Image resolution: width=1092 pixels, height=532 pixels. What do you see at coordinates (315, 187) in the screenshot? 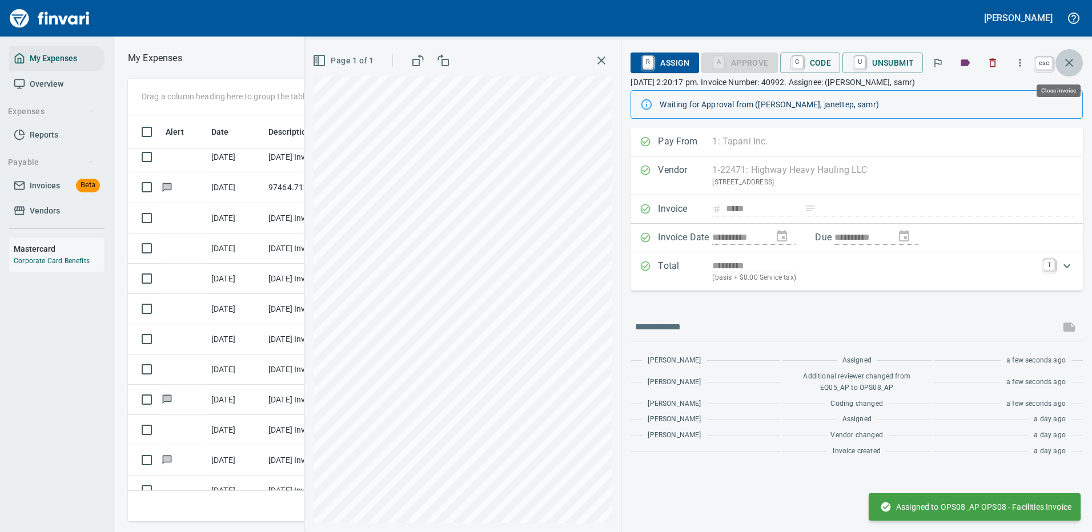
I see `td: 97464.7120001` at bounding box center [315, 187].